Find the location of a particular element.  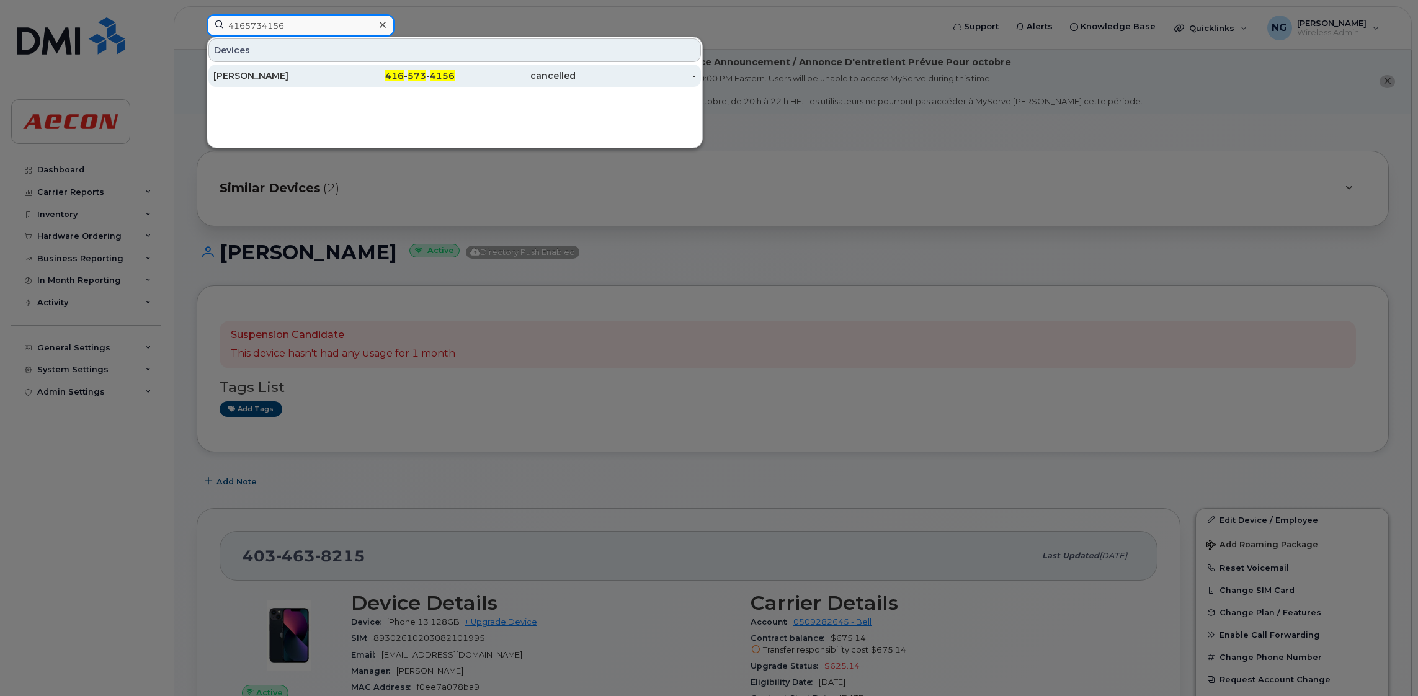

span: 573 is located at coordinates (417, 76).